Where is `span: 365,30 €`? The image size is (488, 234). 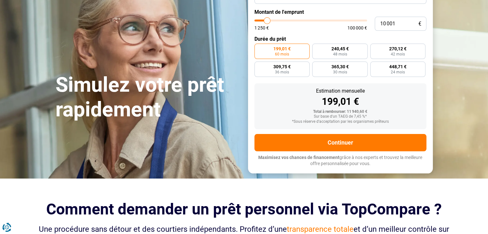 span: 365,30 € is located at coordinates (340, 67).